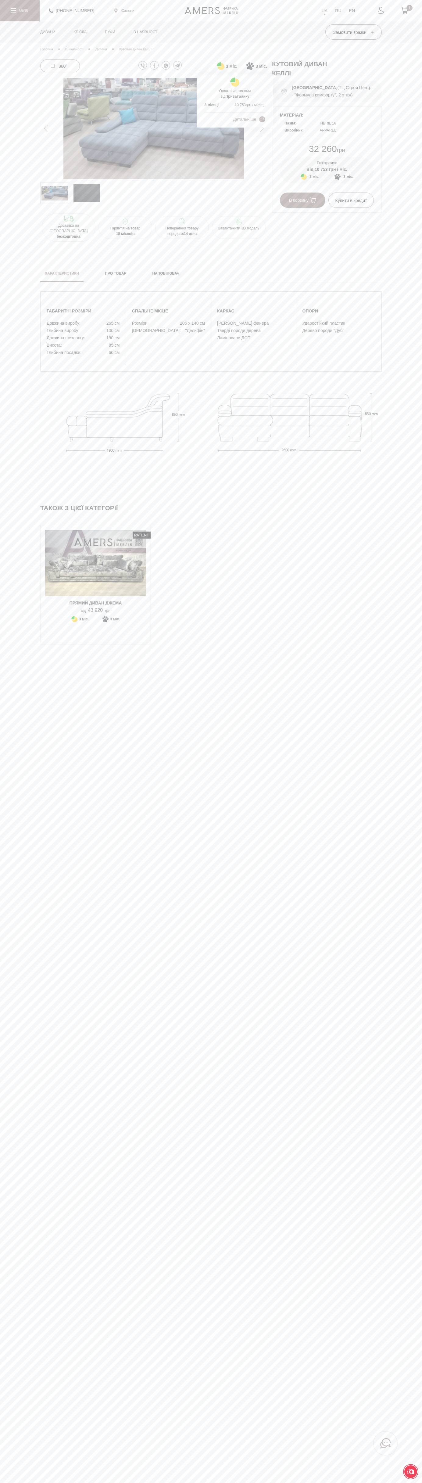 The image size is (422, 1483). Describe the element at coordinates (328, 130) in the screenshot. I see `span: APPAREL` at that location.